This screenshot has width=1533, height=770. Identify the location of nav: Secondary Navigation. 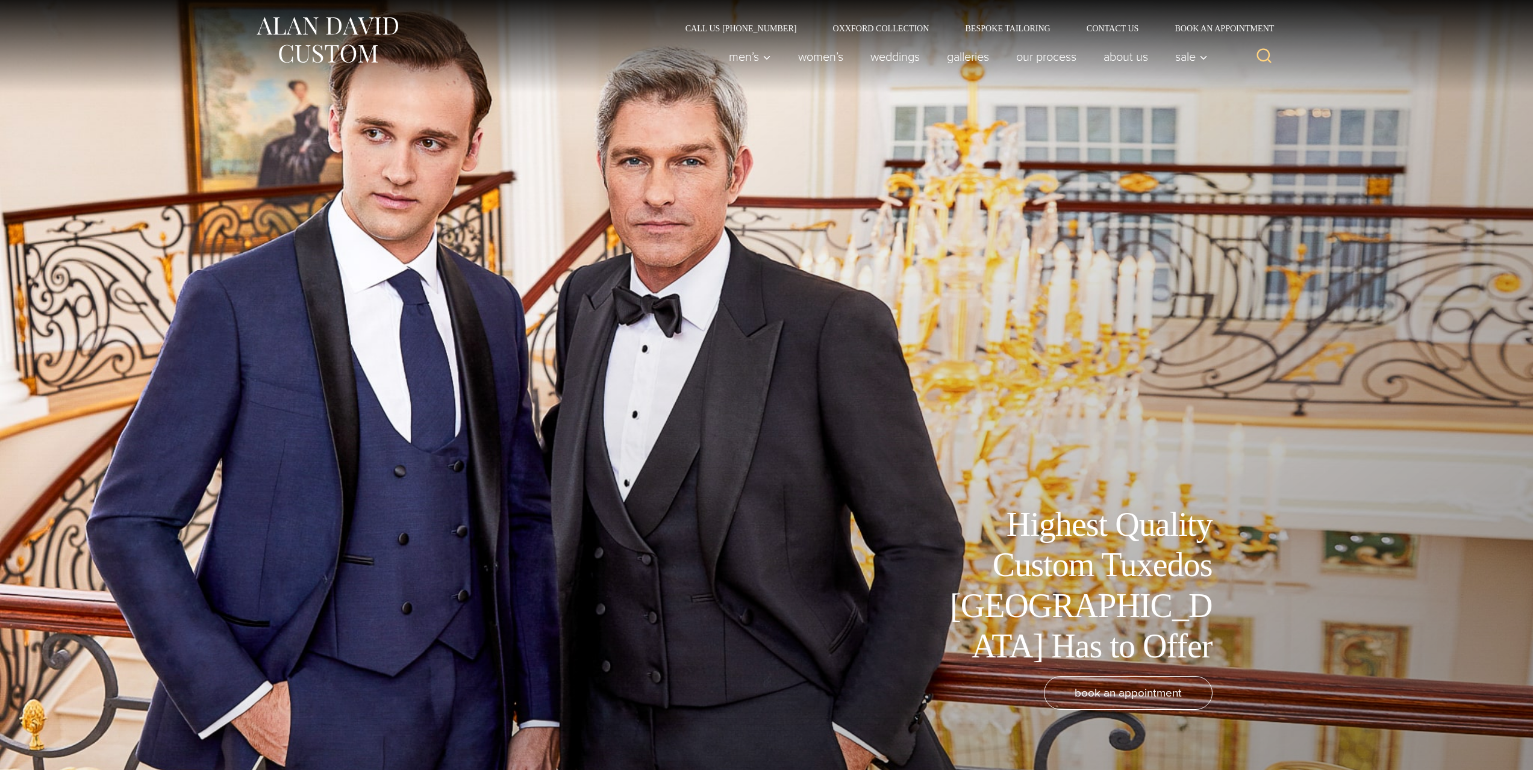
(973, 28).